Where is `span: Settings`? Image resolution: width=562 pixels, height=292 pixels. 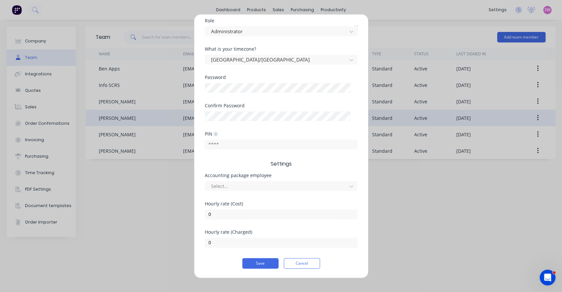
span: Settings is located at coordinates (281, 164).